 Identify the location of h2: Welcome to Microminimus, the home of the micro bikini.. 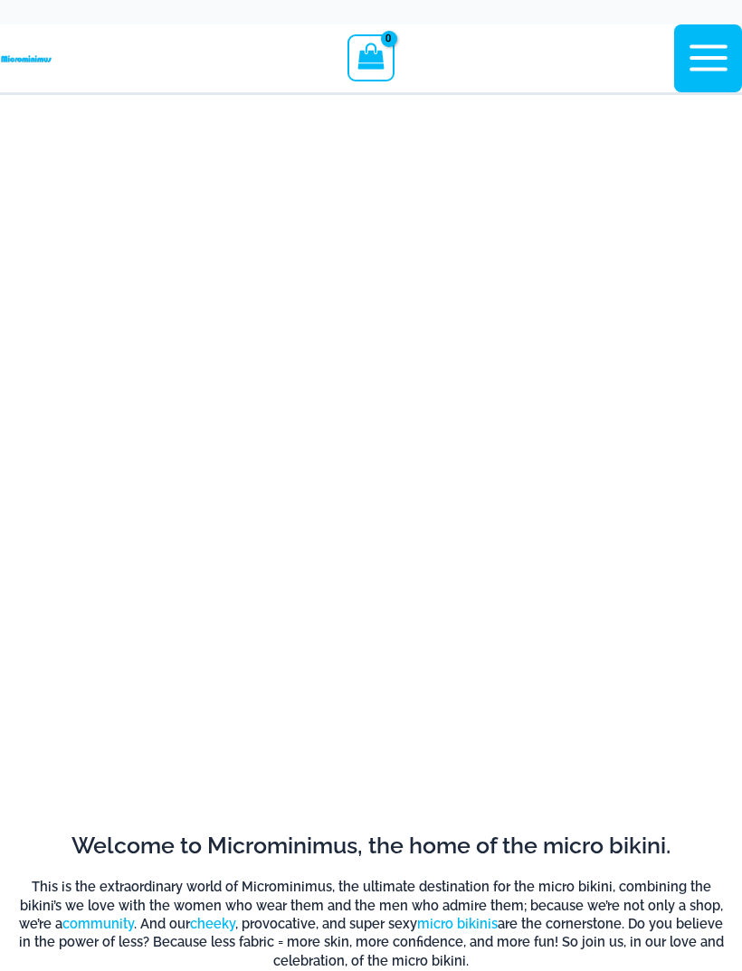
(371, 845).